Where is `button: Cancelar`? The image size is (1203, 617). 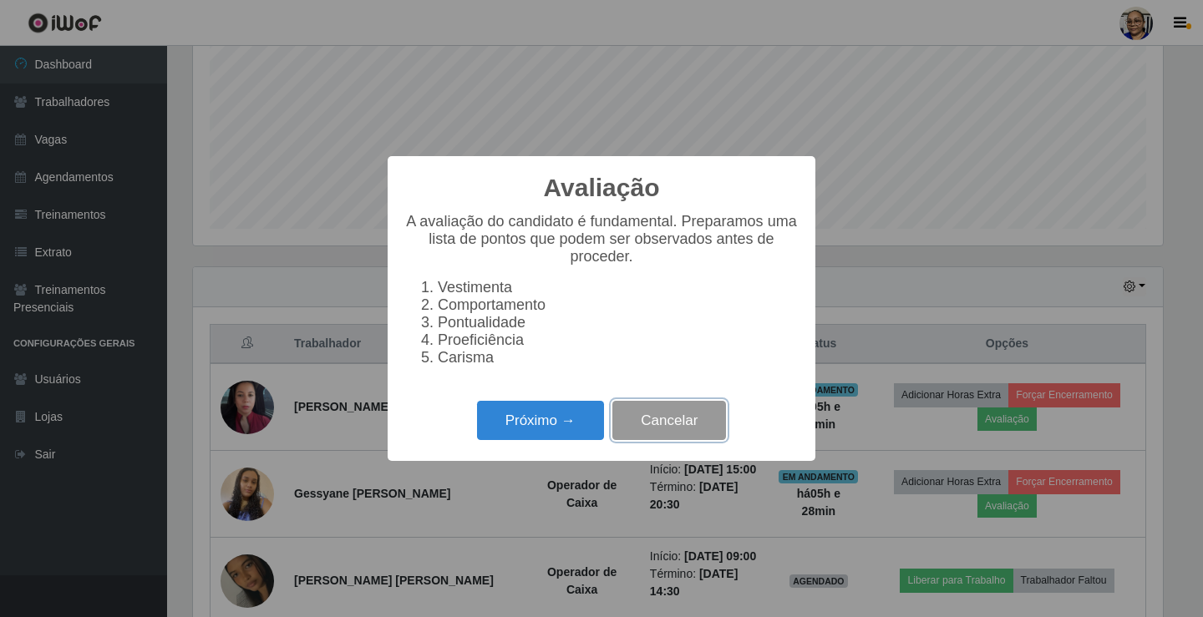 button: Cancelar is located at coordinates (669, 420).